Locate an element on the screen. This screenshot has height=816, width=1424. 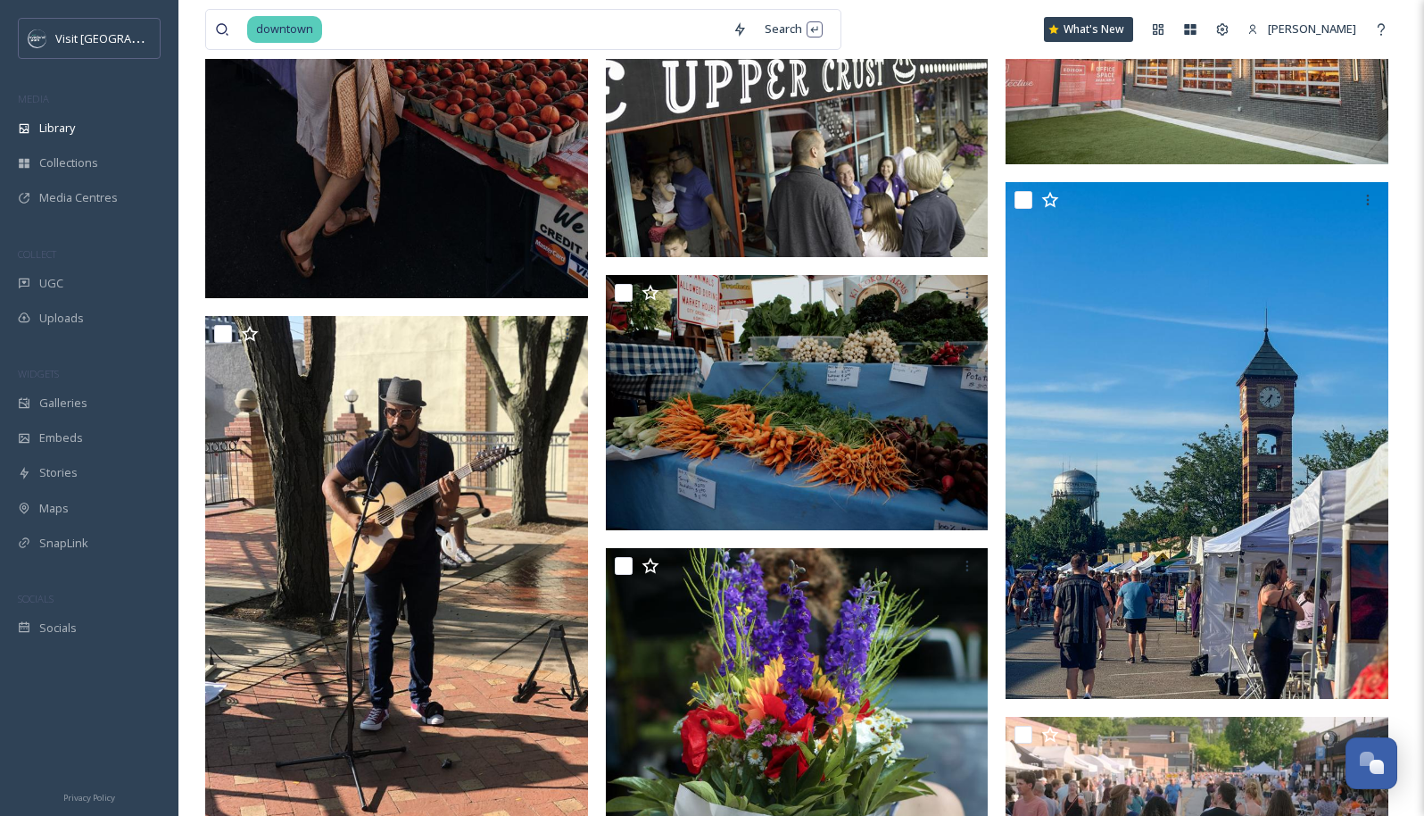
span: Collections is located at coordinates (69, 162).